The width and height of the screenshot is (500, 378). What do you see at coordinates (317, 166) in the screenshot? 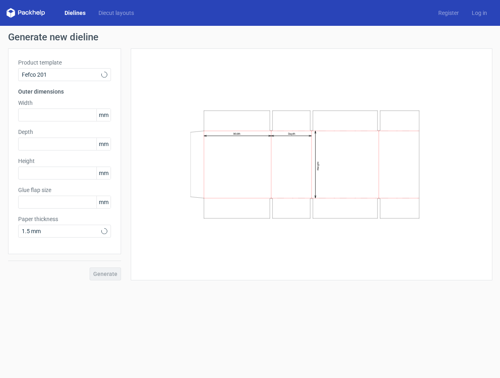
I see `text: Height` at bounding box center [317, 166].